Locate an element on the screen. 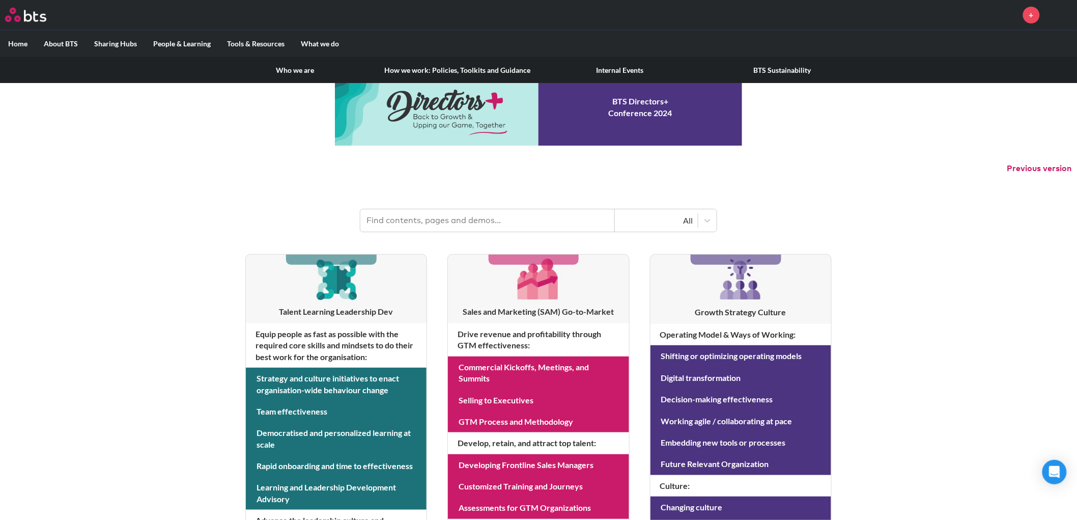 The image size is (1077, 520). h3: Talent Learning Leadership Dev is located at coordinates (336, 312).